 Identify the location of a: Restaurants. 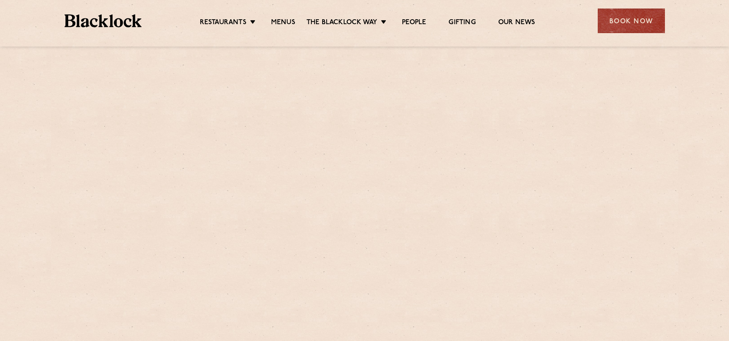
(223, 23).